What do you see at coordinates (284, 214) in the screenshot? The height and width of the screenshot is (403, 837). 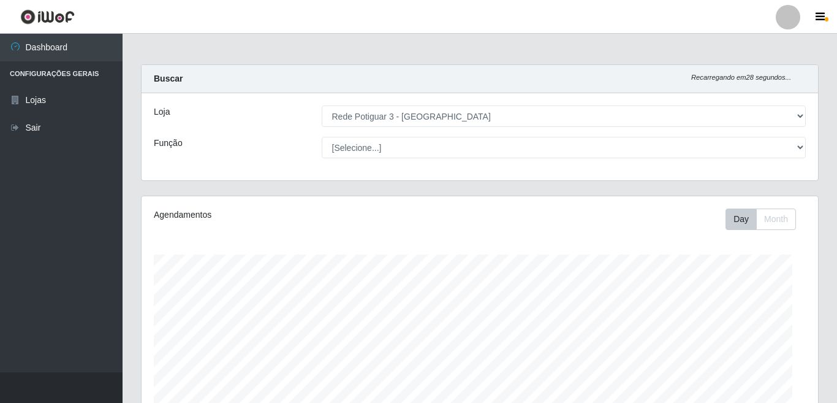 I see `div: Agendamentos` at bounding box center [284, 214].